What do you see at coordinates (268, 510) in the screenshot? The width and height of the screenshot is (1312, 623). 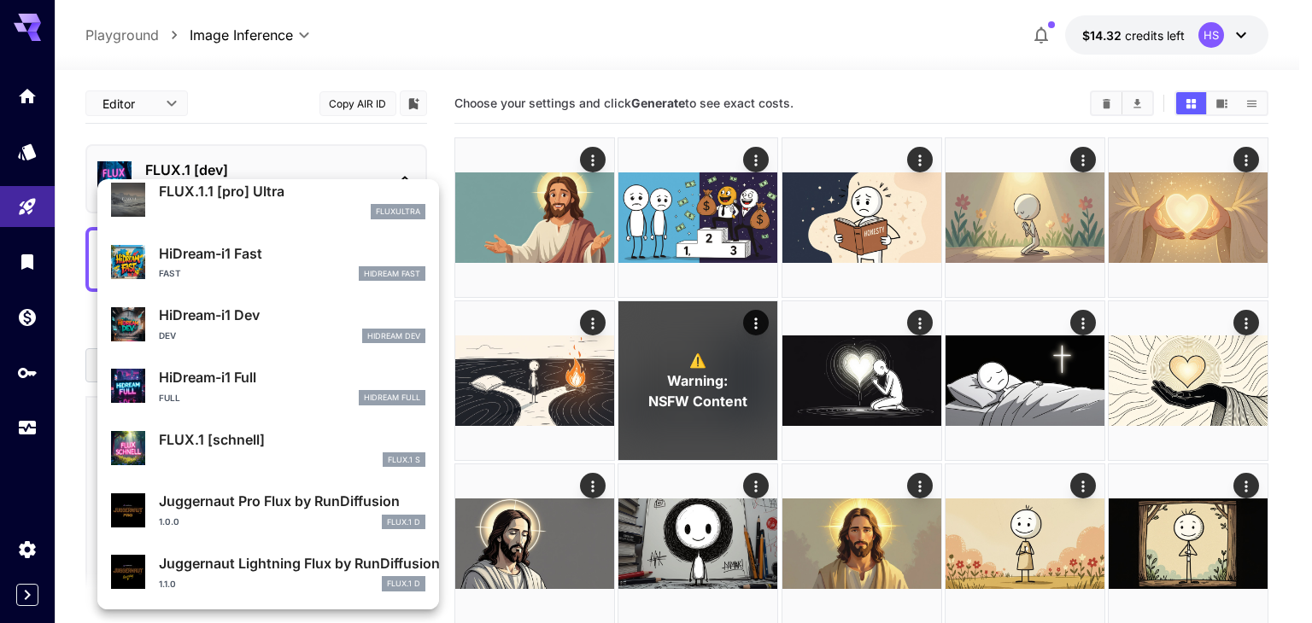 I see `div: Juggernaut Pro Flux by RunDiffusion1.0.0FLUX.1 D` at bounding box center [268, 510].